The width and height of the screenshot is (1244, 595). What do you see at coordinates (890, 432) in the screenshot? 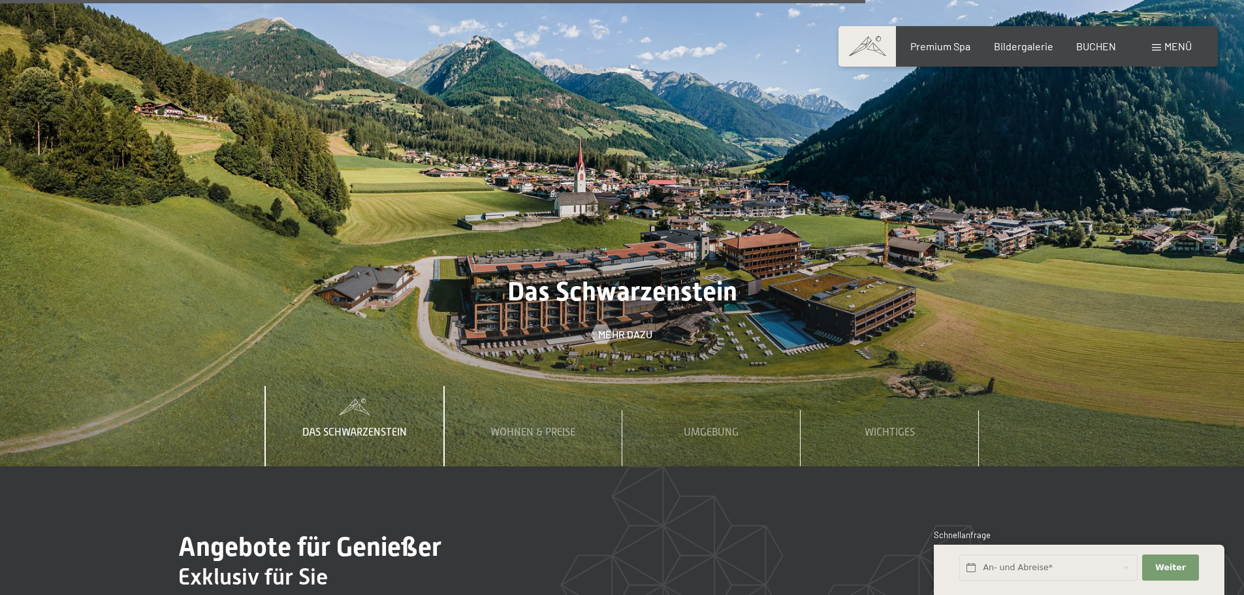
I see `span: Wichtiges` at bounding box center [890, 432].